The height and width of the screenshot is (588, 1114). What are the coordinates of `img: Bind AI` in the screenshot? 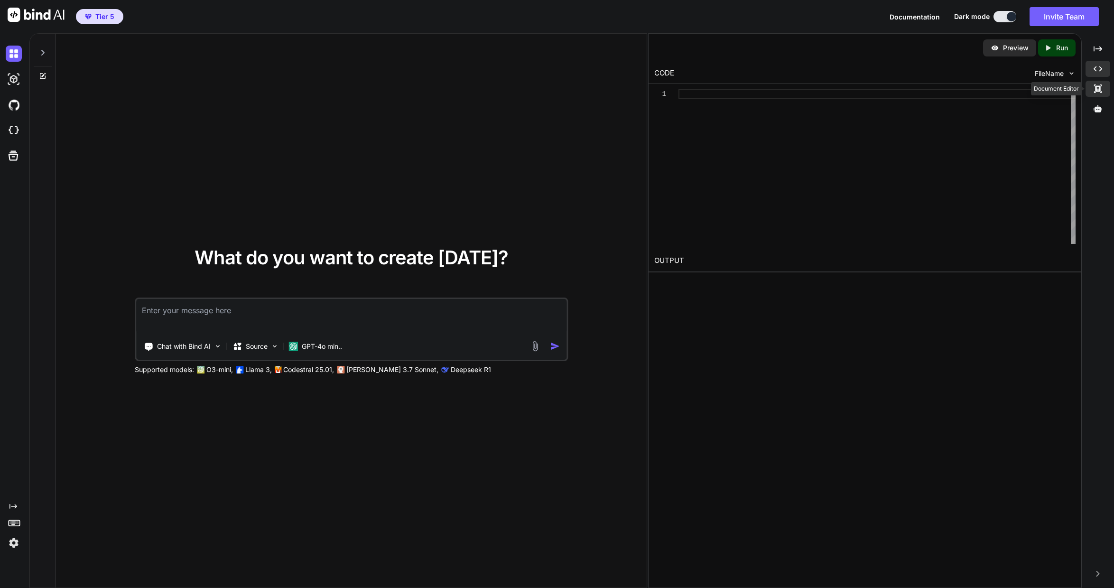 It's located at (36, 15).